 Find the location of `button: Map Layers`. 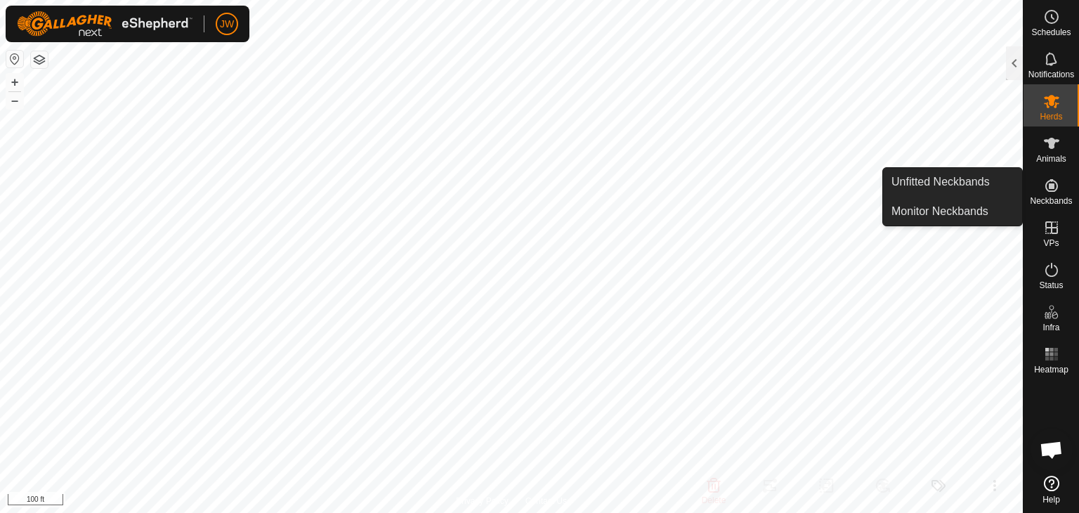

button: Map Layers is located at coordinates (39, 60).